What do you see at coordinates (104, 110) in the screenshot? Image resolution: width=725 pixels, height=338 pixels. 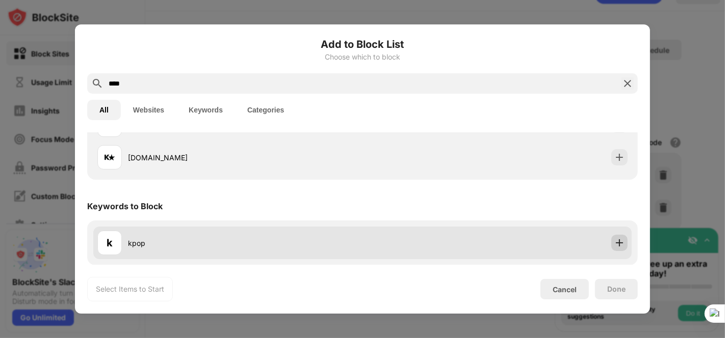 I see `button: All` at bounding box center [104, 110].